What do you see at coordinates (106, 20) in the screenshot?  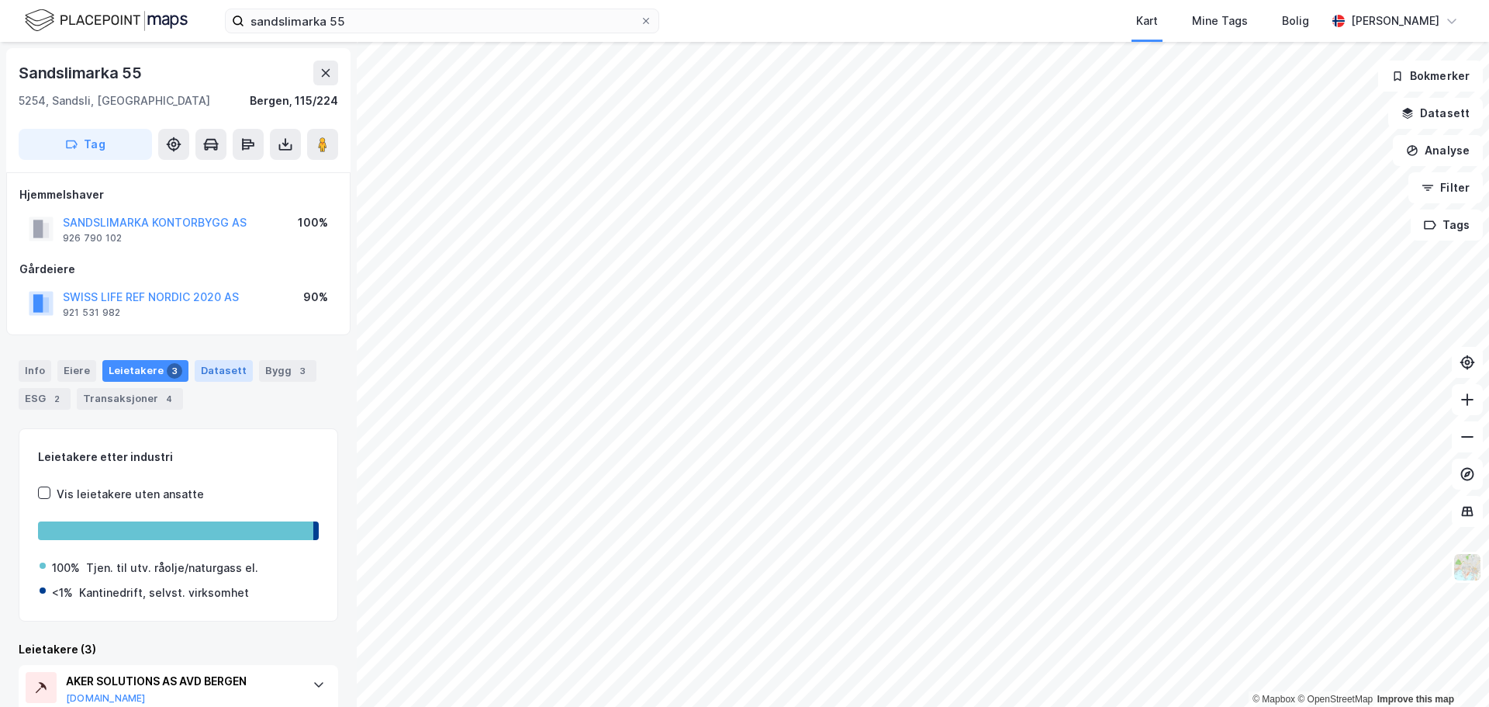 I see `img: logo.f888ab2527a4732fd821a326f86c7f29.svg` at bounding box center [106, 20].